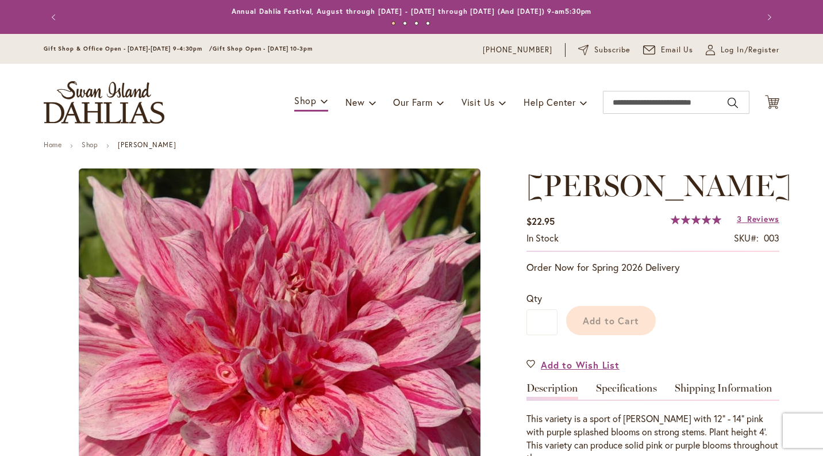 This screenshot has width=823, height=456. Describe the element at coordinates (750, 50) in the screenshot. I see `span: Log In/Register` at that location.